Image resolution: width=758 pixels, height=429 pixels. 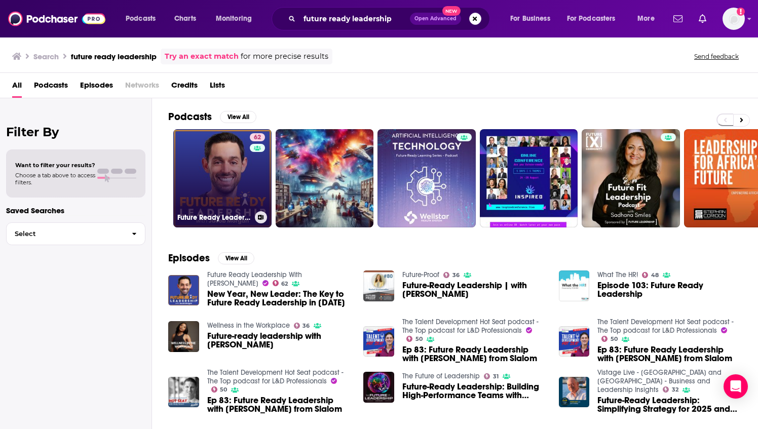 What do you see at coordinates (212, 117) in the screenshot?
I see `a: PodcastsView All` at bounding box center [212, 117].